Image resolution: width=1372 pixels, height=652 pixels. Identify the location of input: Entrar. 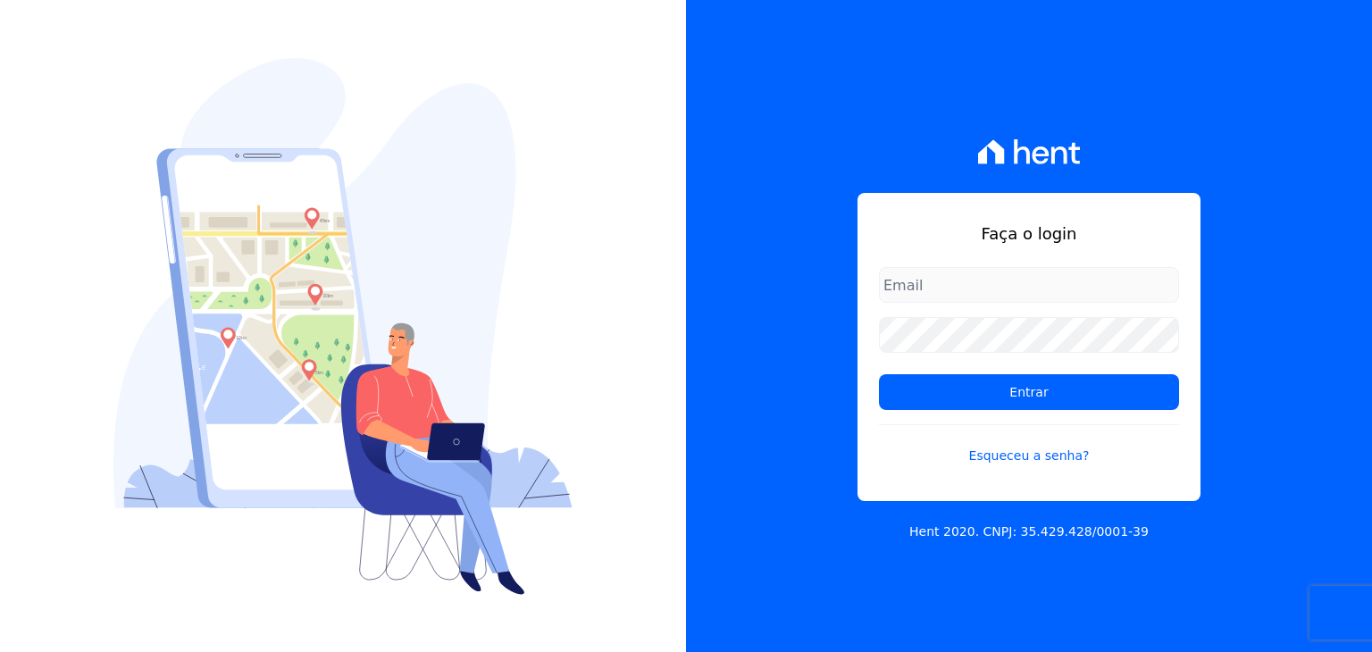
(1029, 392).